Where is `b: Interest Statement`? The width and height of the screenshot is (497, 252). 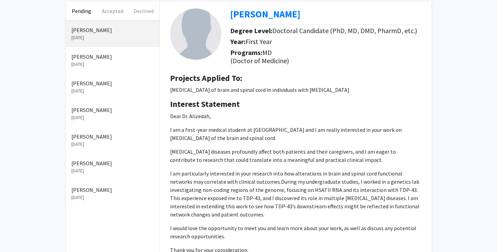 b: Interest Statement is located at coordinates (205, 104).